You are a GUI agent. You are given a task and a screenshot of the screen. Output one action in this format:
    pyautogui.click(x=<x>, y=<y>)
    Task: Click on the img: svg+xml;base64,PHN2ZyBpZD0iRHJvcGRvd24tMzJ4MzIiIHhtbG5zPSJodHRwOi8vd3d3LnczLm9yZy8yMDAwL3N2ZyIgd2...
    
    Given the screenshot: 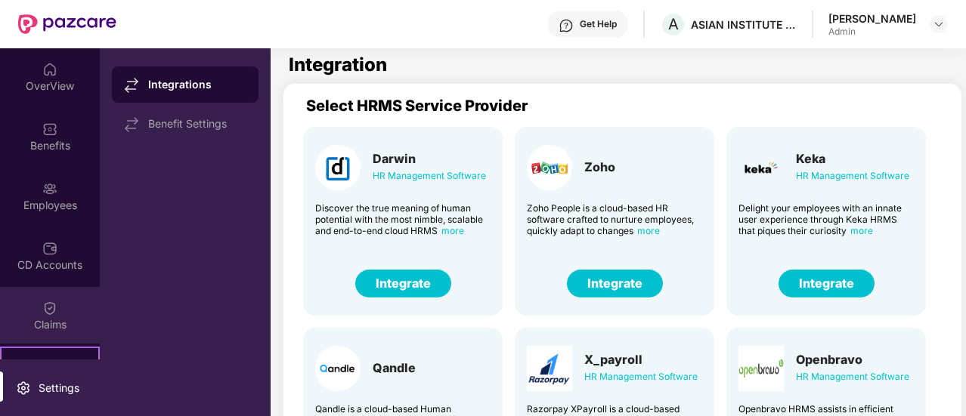 What is the action you would take?
    pyautogui.click(x=938, y=24)
    